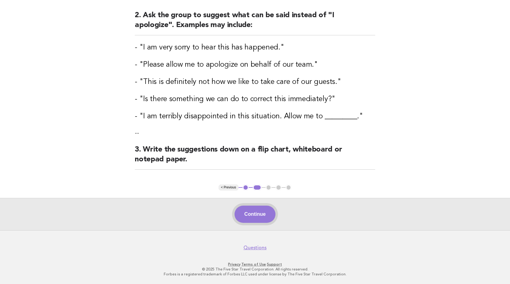  What do you see at coordinates (255, 215) in the screenshot?
I see `button: Continue` at bounding box center [255, 215].